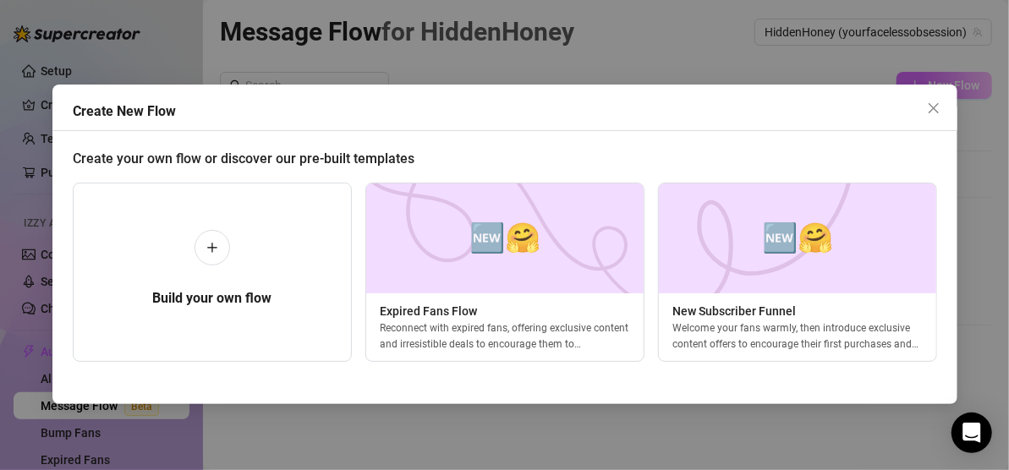  What do you see at coordinates (244, 158) in the screenshot?
I see `span: Create your own flow or discover our pre-built templates` at bounding box center [244, 158].